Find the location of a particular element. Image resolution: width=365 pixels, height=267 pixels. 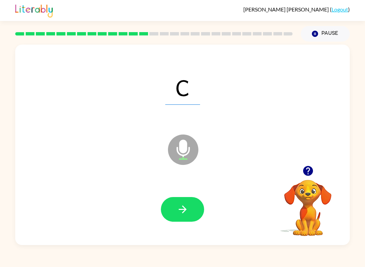

a: Logout is located at coordinates (340, 9).